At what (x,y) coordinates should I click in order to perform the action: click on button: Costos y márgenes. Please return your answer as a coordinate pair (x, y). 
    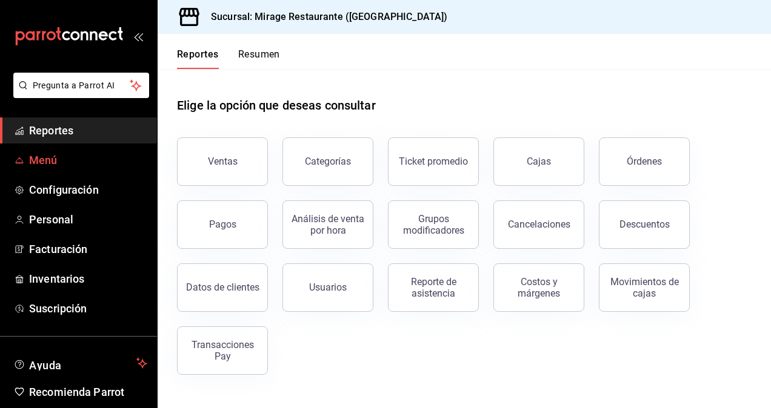
    Looking at the image, I should click on (539, 288).